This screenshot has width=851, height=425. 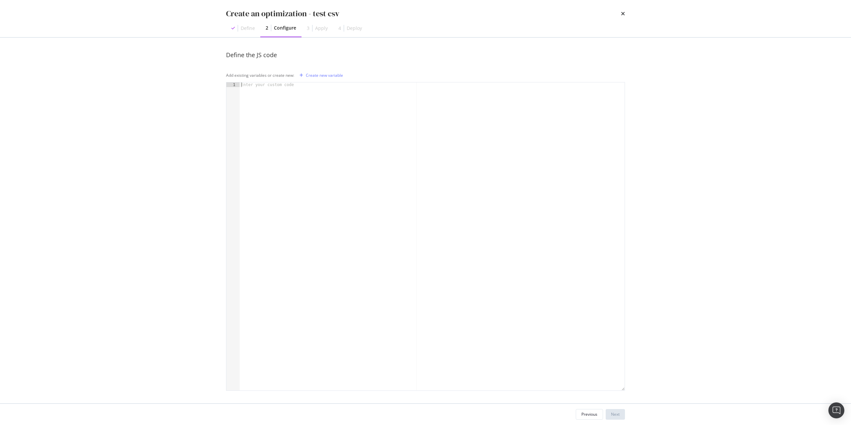 What do you see at coordinates (285, 28) in the screenshot?
I see `div: Configure` at bounding box center [285, 28].